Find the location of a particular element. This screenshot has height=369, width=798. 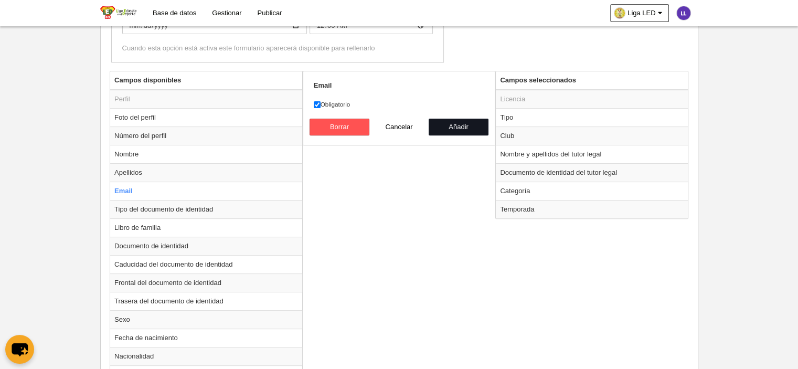

td: Número del perfil is located at coordinates (206, 135).